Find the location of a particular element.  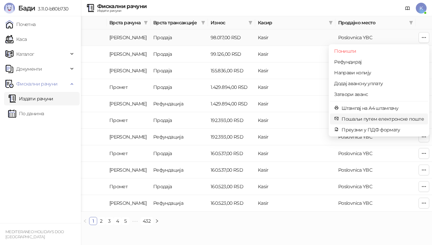

td: 160.523,00 RSD is located at coordinates (232, 186).